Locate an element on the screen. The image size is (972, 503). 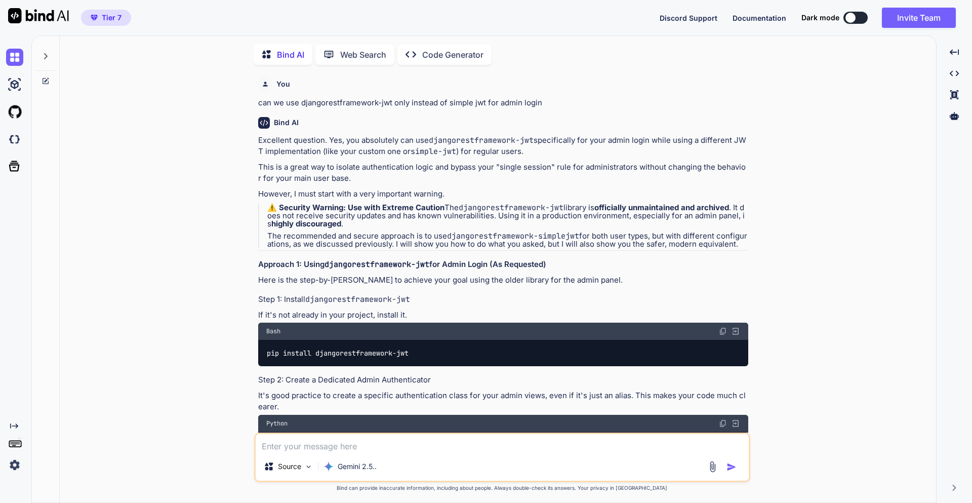
p: Bind can provide inaccurate information, including about people. Always double-check its answers.... is located at coordinates (502, 487).